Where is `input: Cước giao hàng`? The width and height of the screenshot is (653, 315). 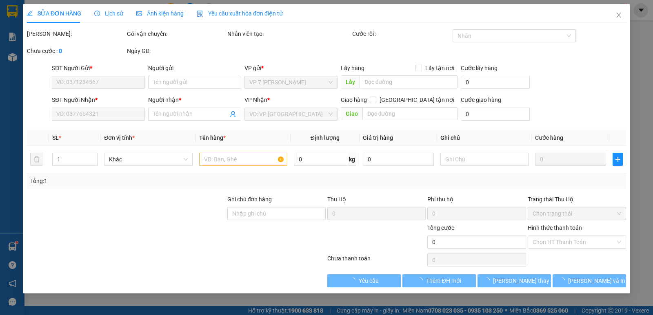
input: Cước giao hàng is located at coordinates (495, 114).